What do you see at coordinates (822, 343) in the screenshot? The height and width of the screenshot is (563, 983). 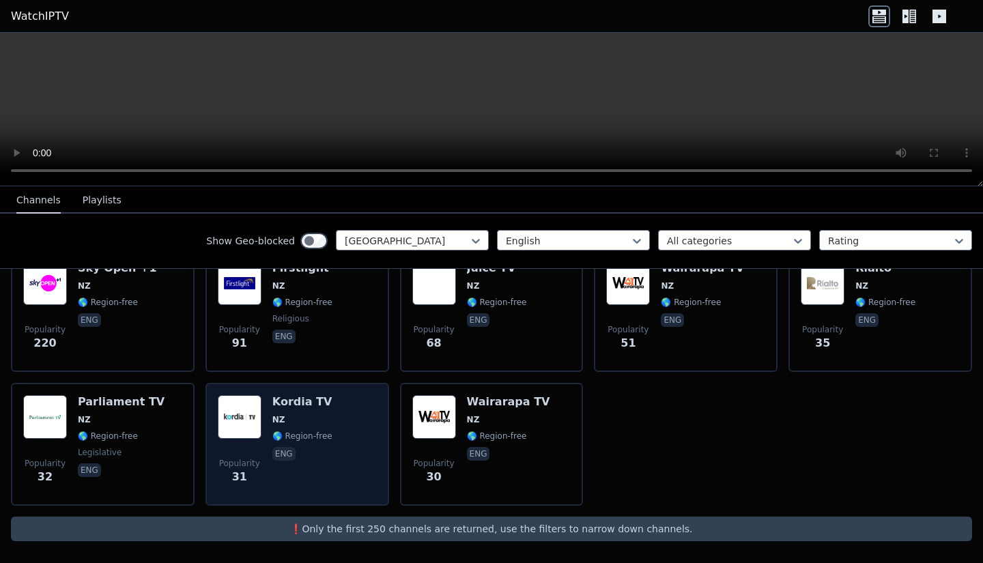 I see `span: 35` at bounding box center [822, 343].